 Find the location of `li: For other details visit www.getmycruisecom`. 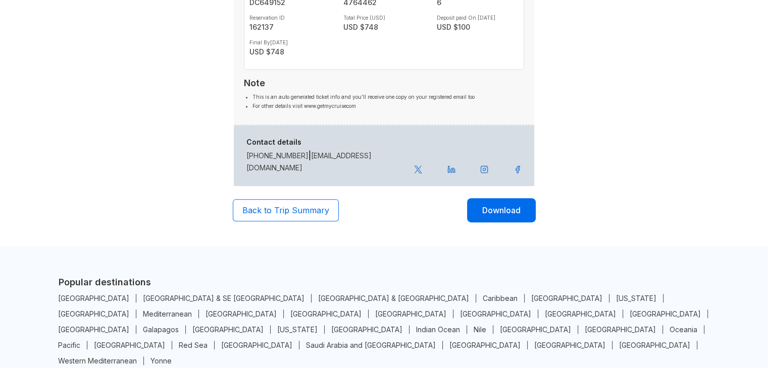

li: For other details visit www.getmycruisecom is located at coordinates (388, 106).